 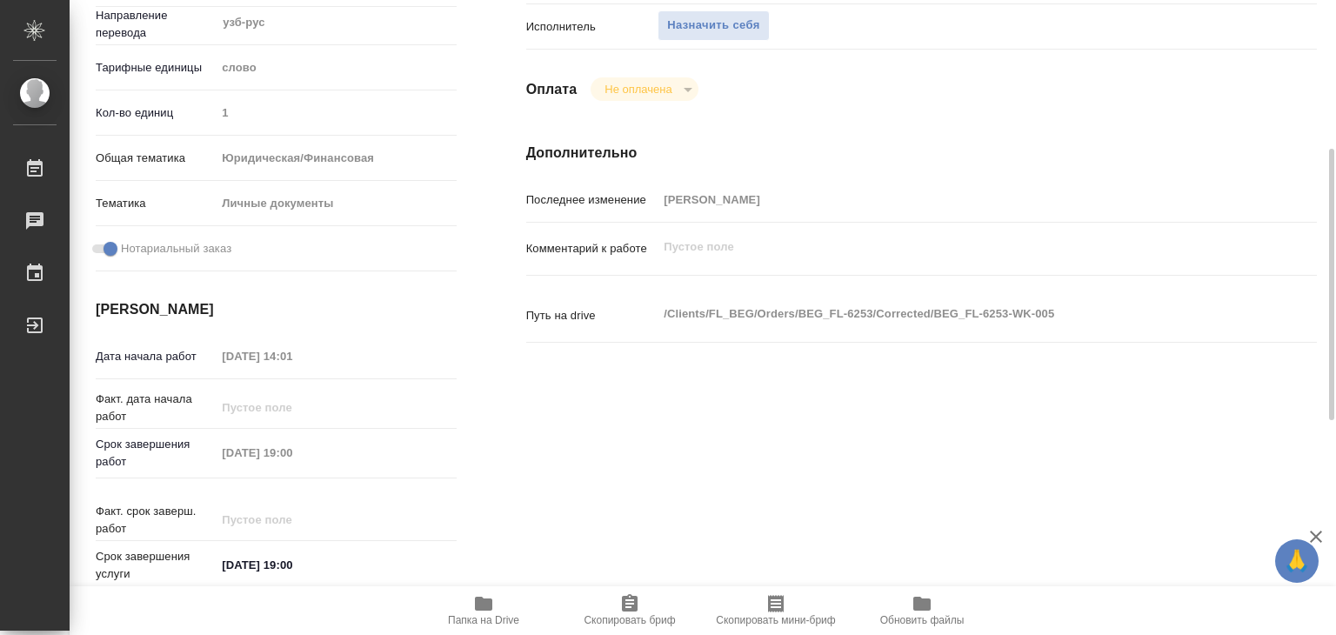 I want to click on p: Факт. дата начала работ, so click(x=156, y=408).